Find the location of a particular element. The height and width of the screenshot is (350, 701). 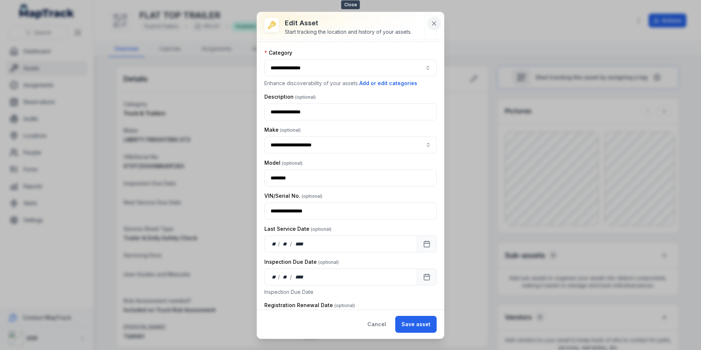

label: Last Service Date is located at coordinates (298, 229).